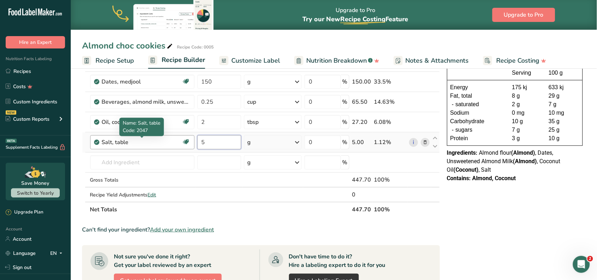 This screenshot has width=597, height=280. What do you see at coordinates (253, 122) in the screenshot?
I see `div: tbsp` at bounding box center [253, 122].